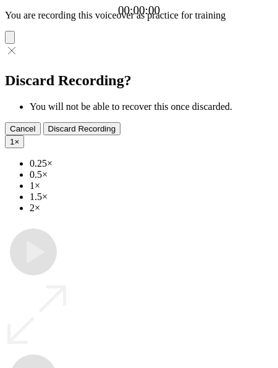  I want to click on a: 00:00:00, so click(139, 11).